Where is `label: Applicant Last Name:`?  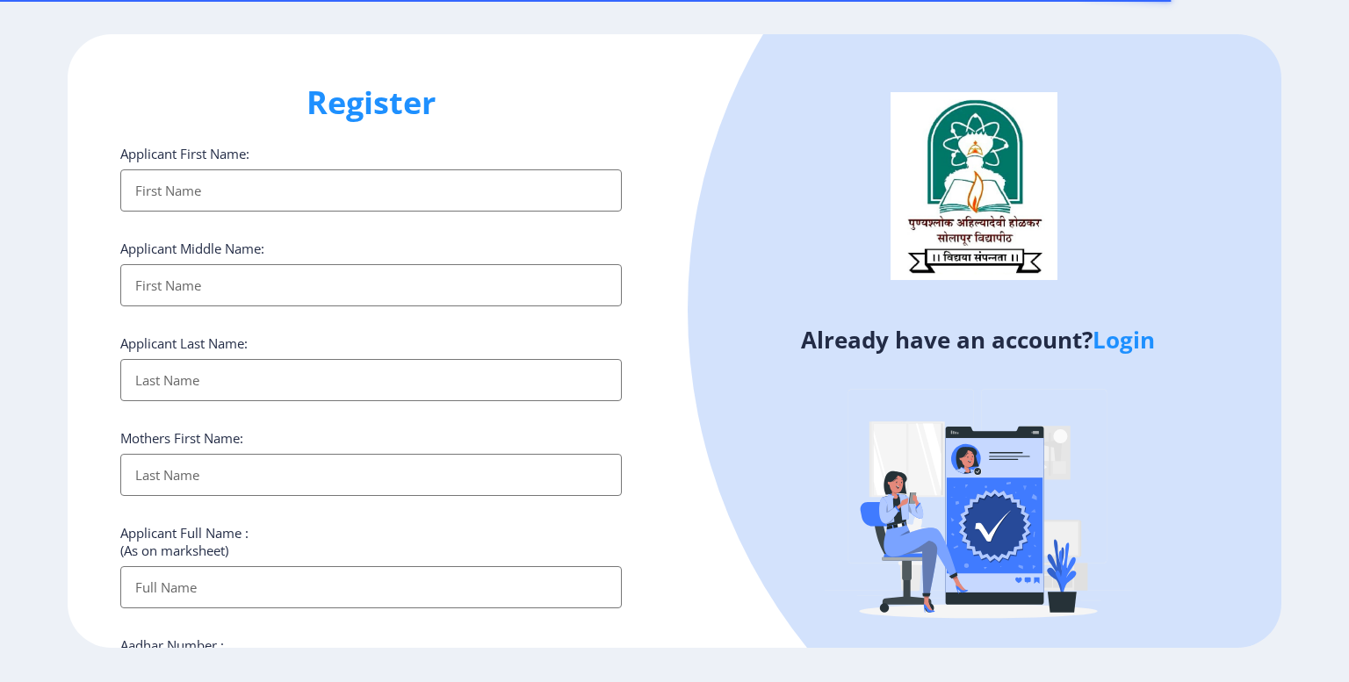 label: Applicant Last Name: is located at coordinates (184, 343).